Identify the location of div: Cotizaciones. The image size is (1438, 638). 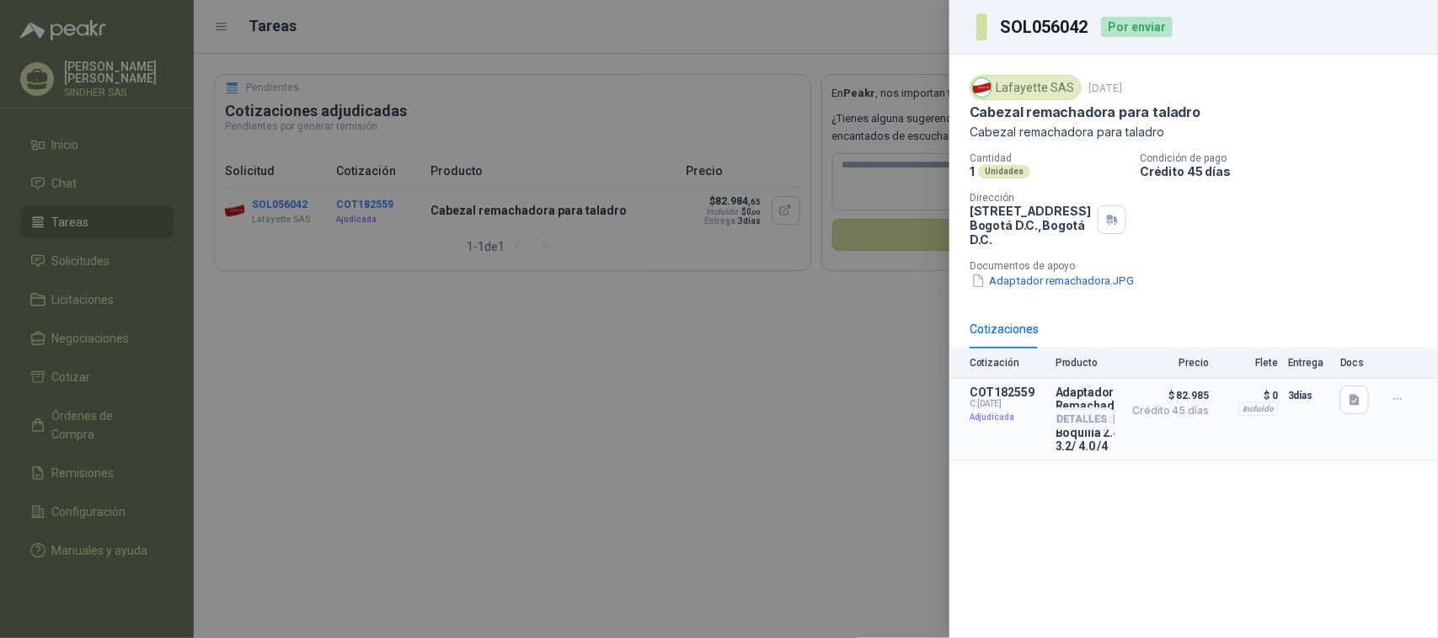
(1004, 329).